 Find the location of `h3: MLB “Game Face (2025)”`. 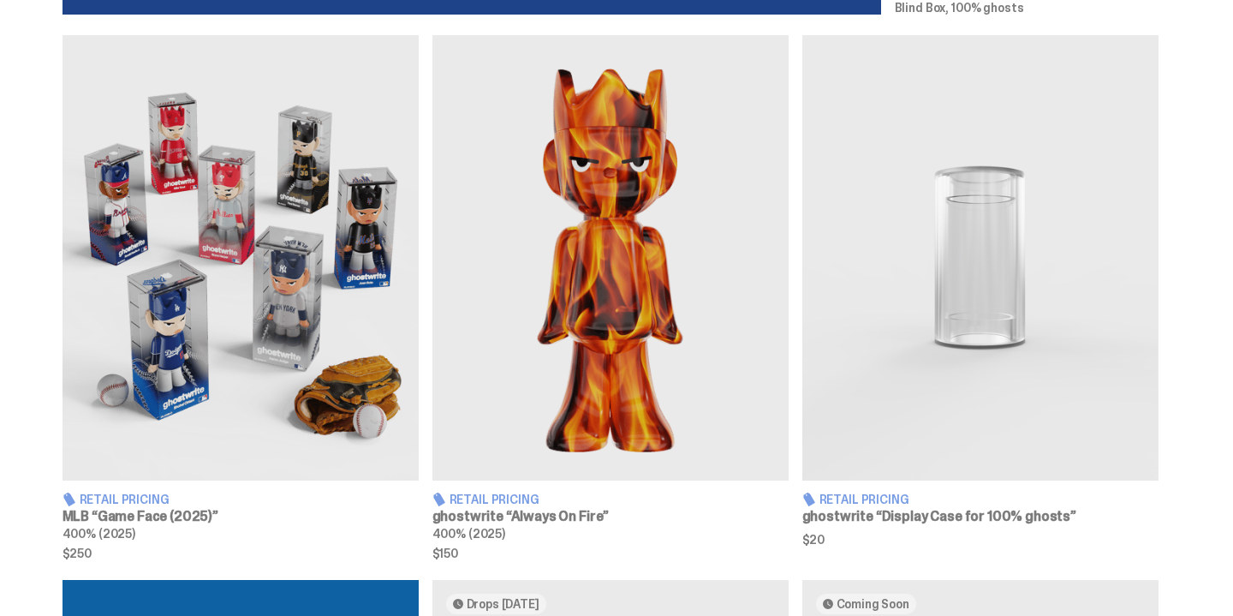

h3: MLB “Game Face (2025)” is located at coordinates (241, 516).